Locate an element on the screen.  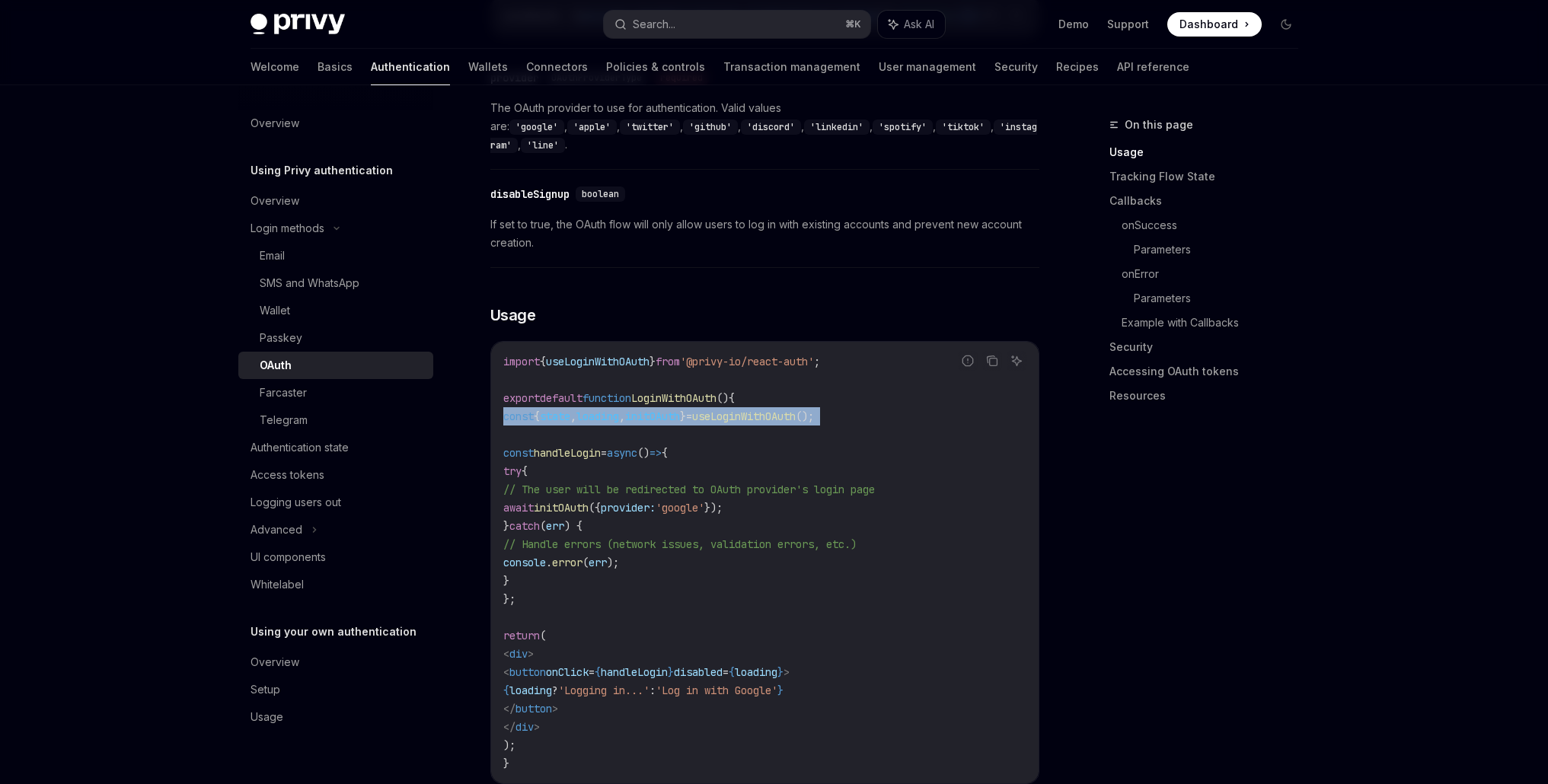
div: OAuth is located at coordinates (276, 365).